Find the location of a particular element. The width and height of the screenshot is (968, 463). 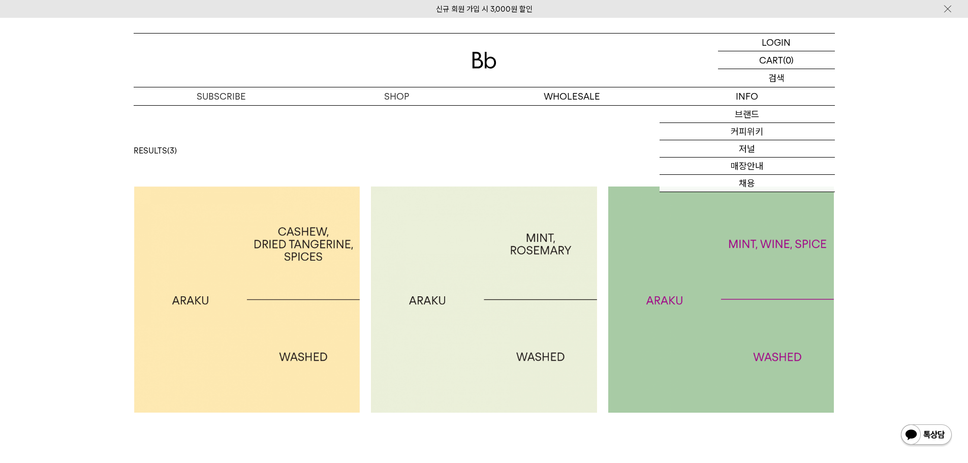

p: INFO is located at coordinates (747, 96).